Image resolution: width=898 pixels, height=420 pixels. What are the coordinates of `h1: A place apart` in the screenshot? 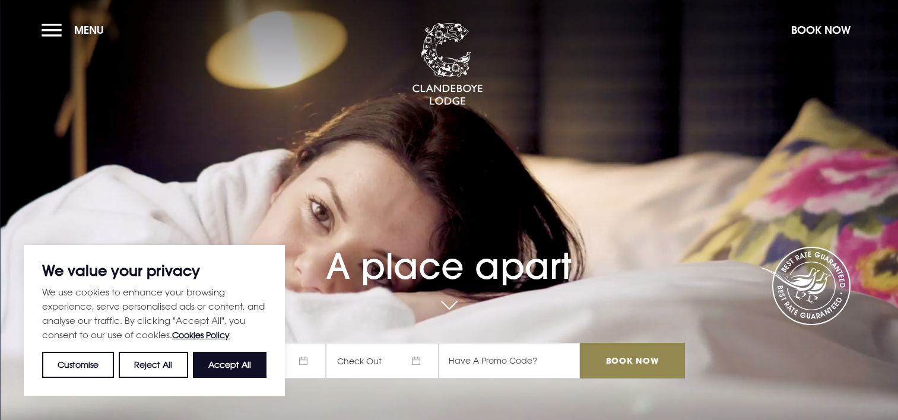 It's located at (449, 253).